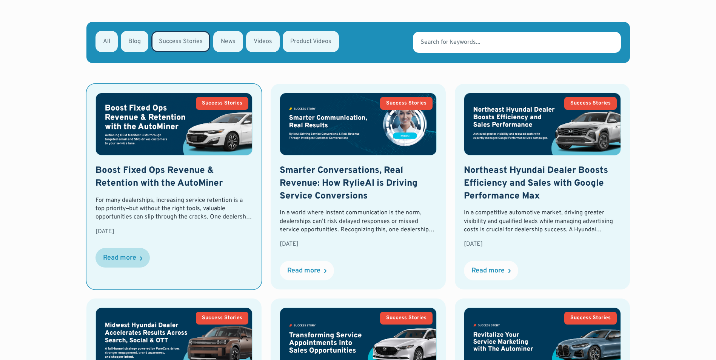  Describe the element at coordinates (174, 177) in the screenshot. I see `h2: Boost Fixed Ops Revenue & Retention with the AutoMiner` at that location.